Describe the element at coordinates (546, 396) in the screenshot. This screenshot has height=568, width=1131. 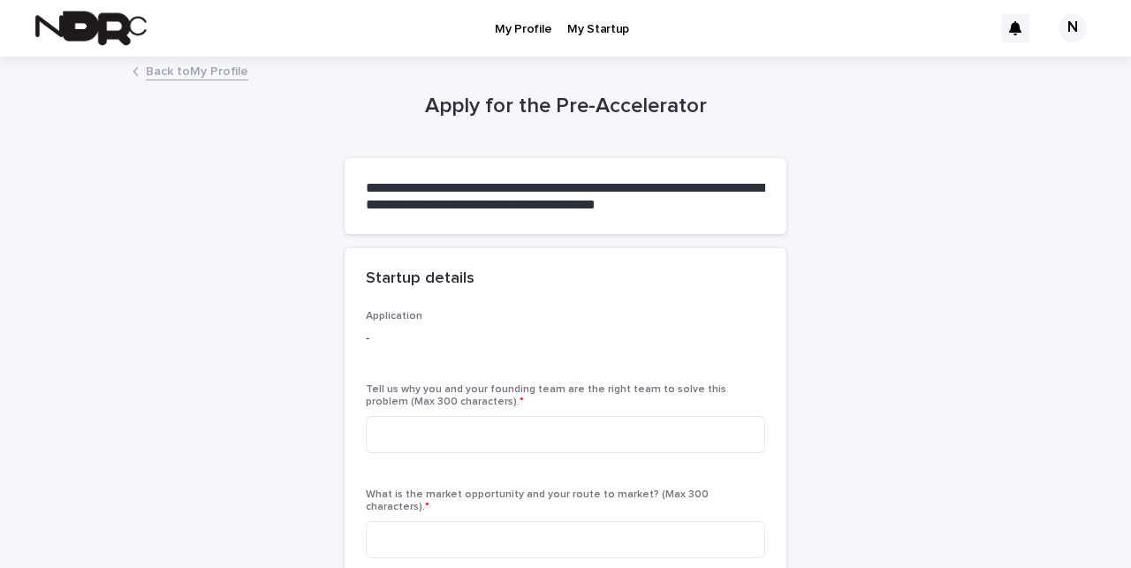
I see `span: Tell us why you and your founding team are the right team to solve this problem (Max 300 characte...` at that location.